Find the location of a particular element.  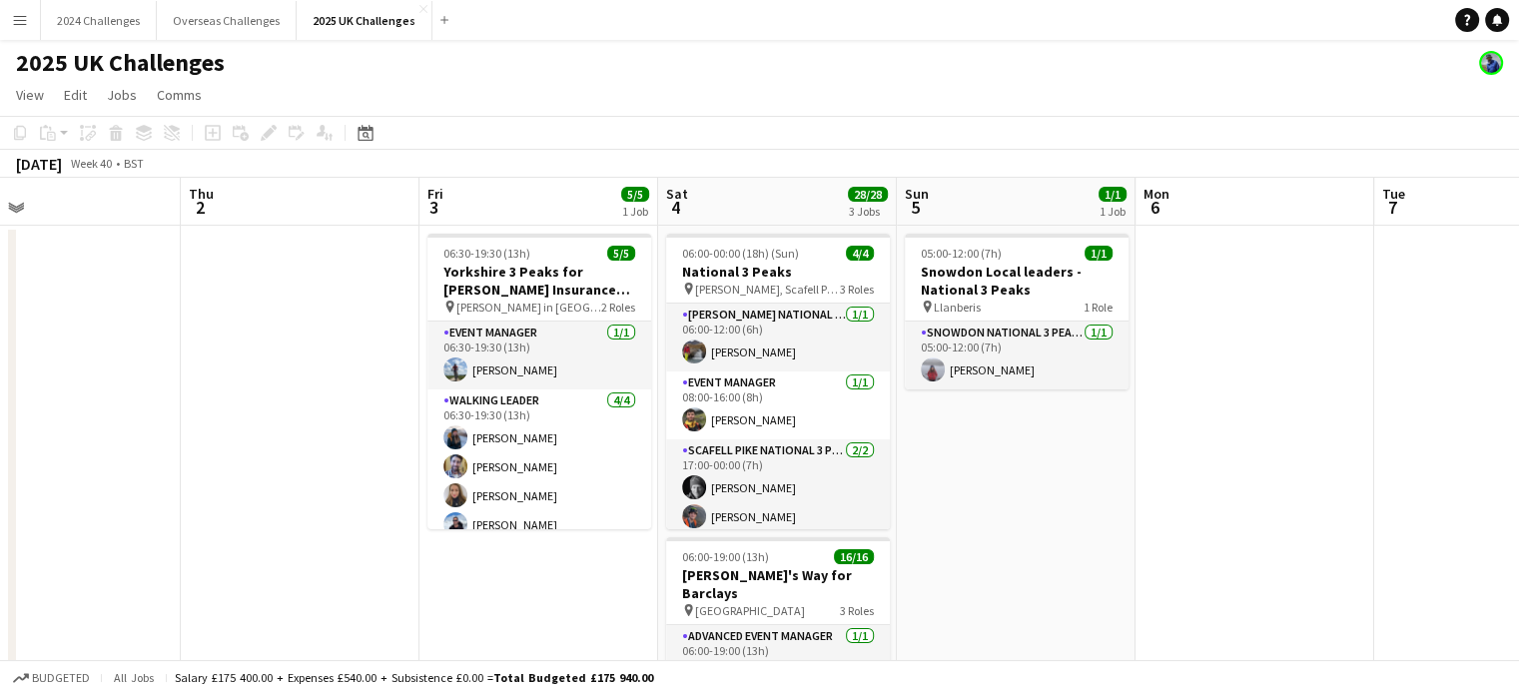

app-user-avatar: Andy Baker is located at coordinates (1491, 63).